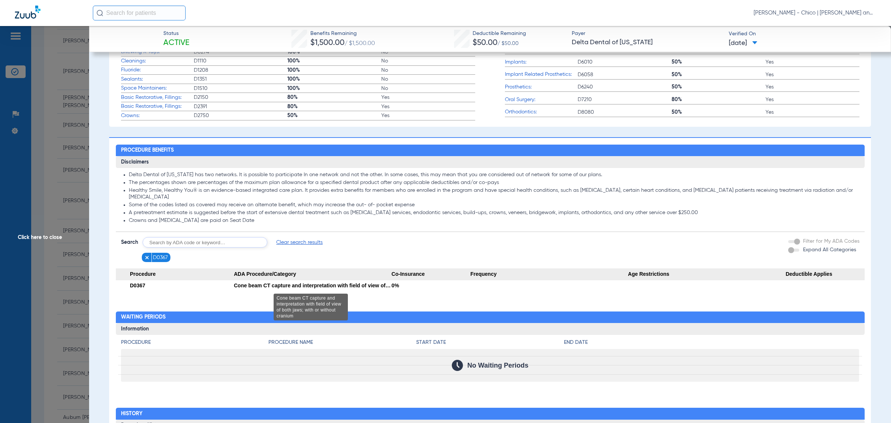 This screenshot has width=891, height=423. What do you see at coordinates (625, 100) in the screenshot?
I see `span: D7210` at bounding box center [625, 100].